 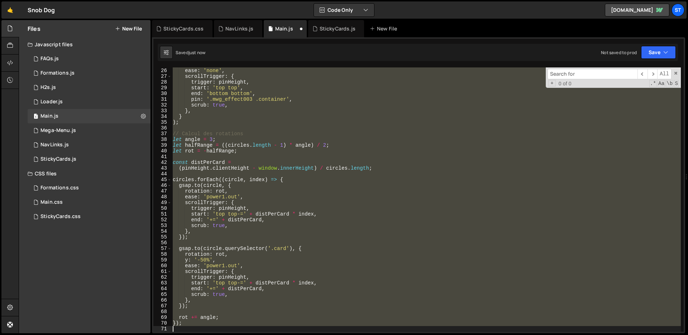 I want to click on div: 48, so click(x=162, y=197).